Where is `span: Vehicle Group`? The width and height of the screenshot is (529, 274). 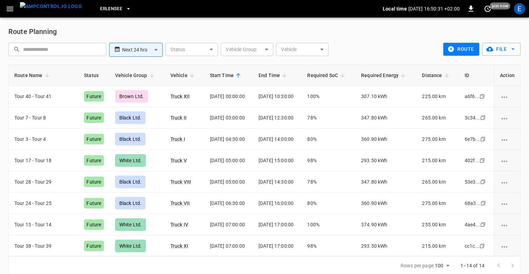 span: Vehicle Group is located at coordinates (136, 75).